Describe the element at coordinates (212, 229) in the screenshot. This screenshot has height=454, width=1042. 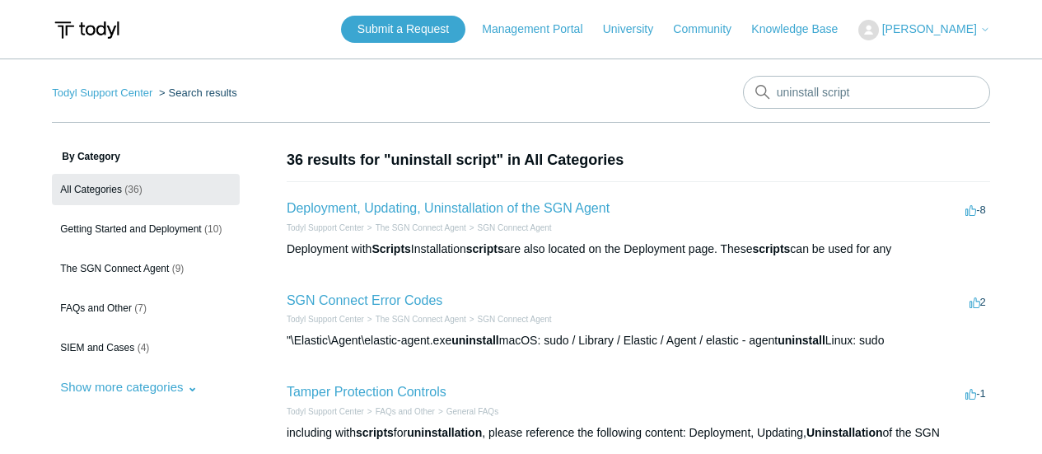
I see `span: (10)` at that location.